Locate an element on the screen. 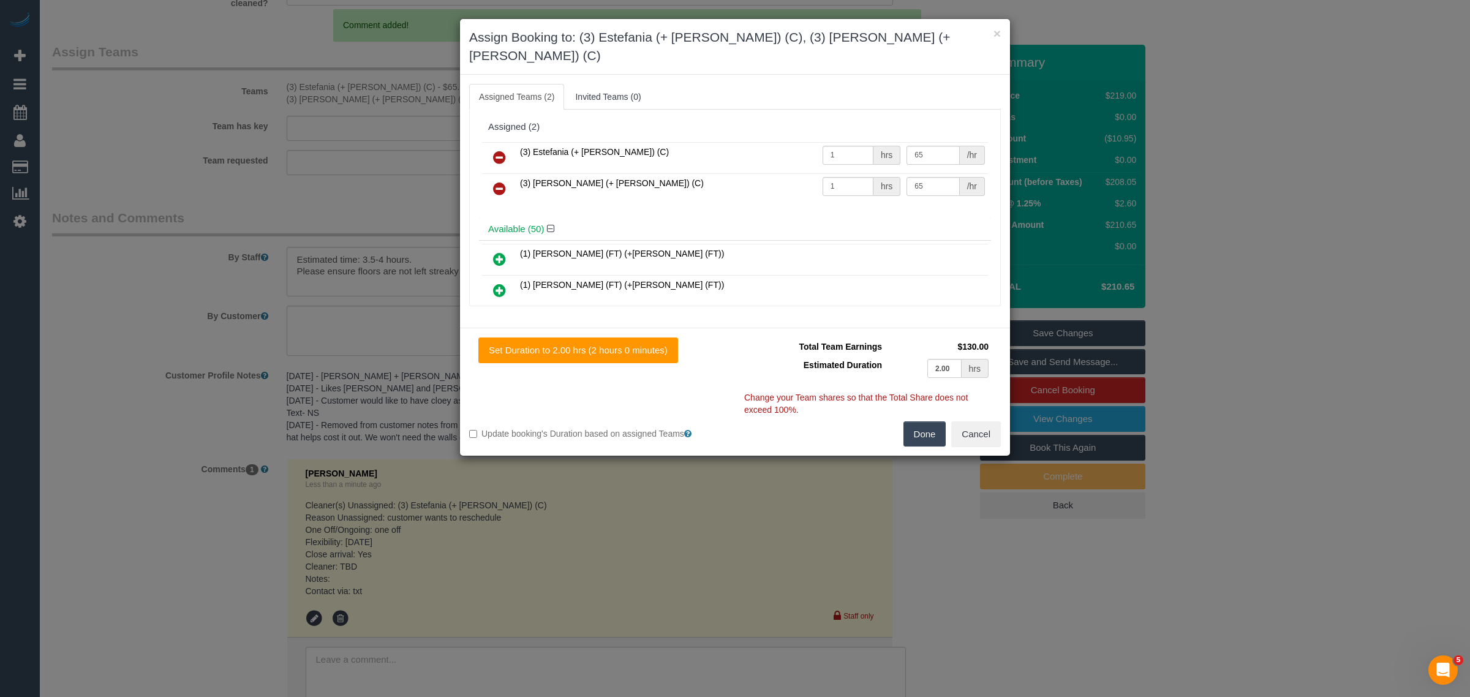  td: Total Team Earnings is located at coordinates (815, 347).